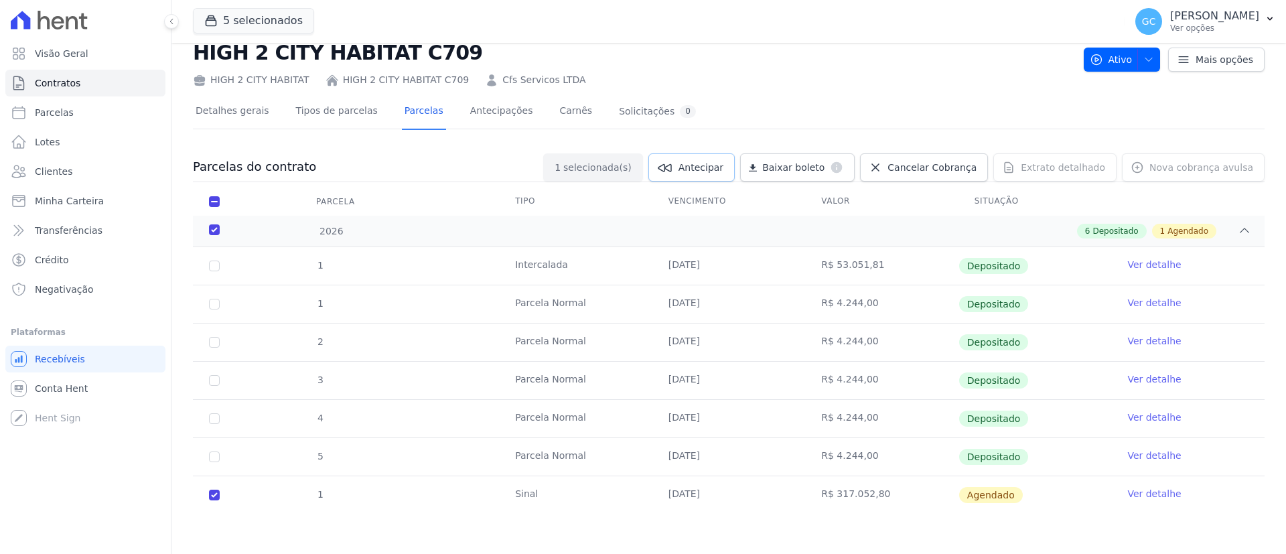 The image size is (1286, 554). I want to click on span: Cancelar Cobrança, so click(932, 167).